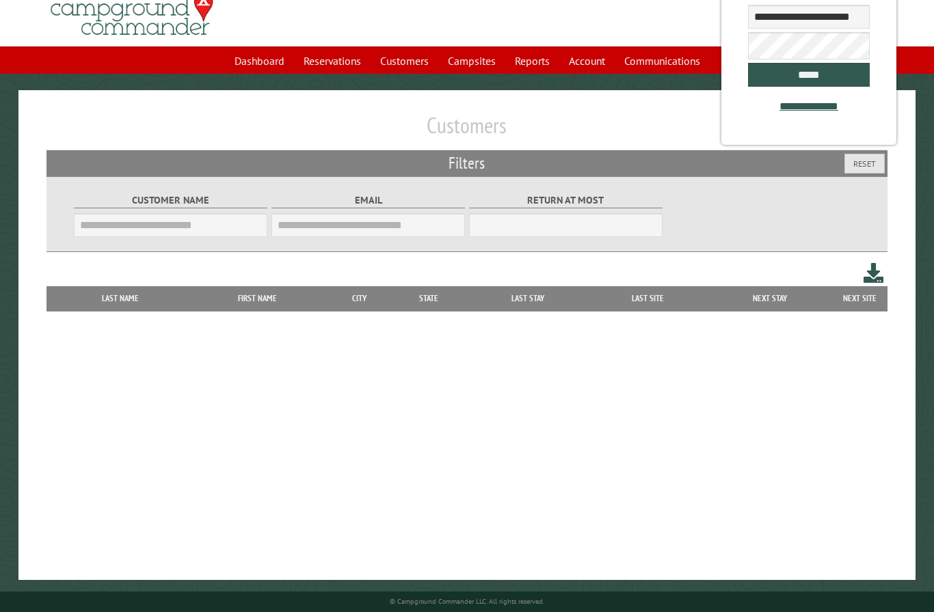  I want to click on a: Dashboard, so click(259, 61).